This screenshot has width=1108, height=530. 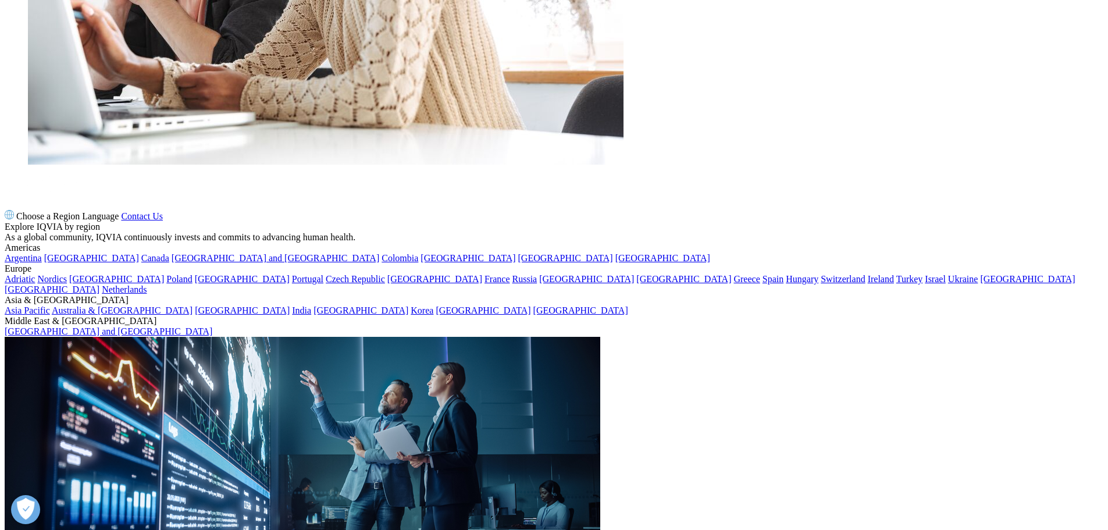 I want to click on a: Ukraine, so click(x=963, y=279).